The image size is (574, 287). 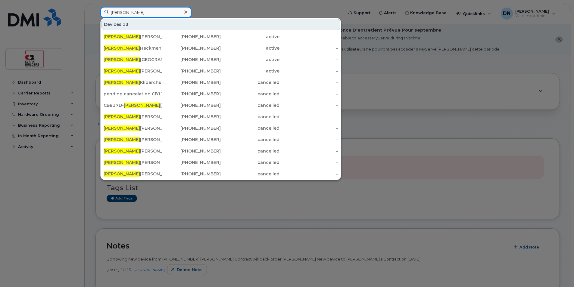 I want to click on div: Kliparchuk - pending cancelation, so click(x=133, y=82).